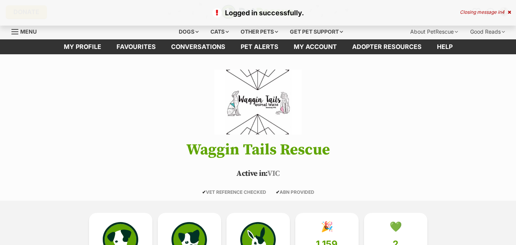  I want to click on span: ABN PROVIDED, so click(295, 192).